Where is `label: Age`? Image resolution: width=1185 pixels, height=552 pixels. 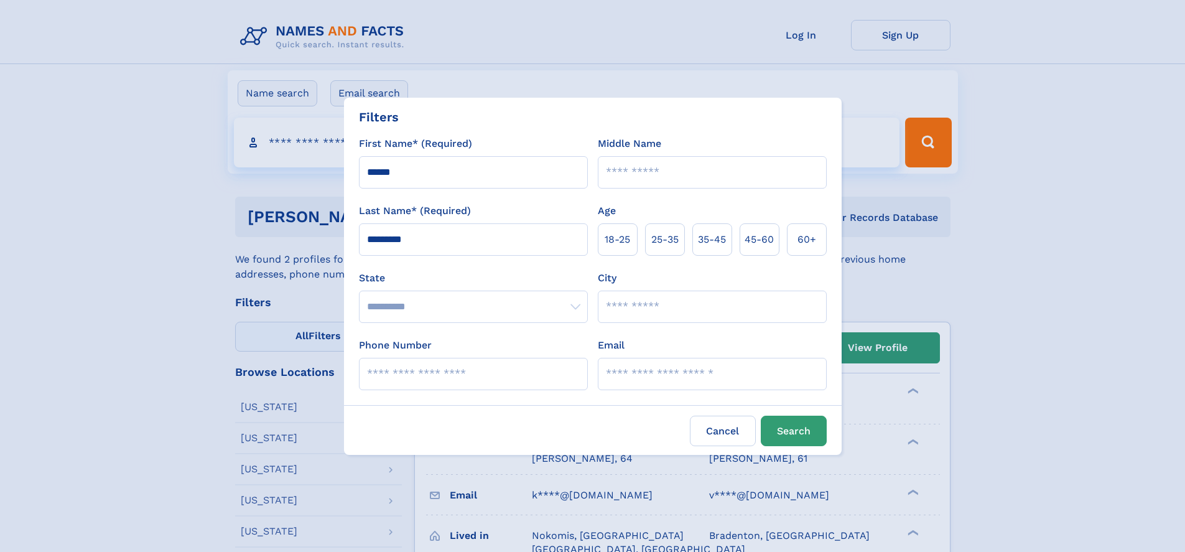
label: Age is located at coordinates (607, 211).